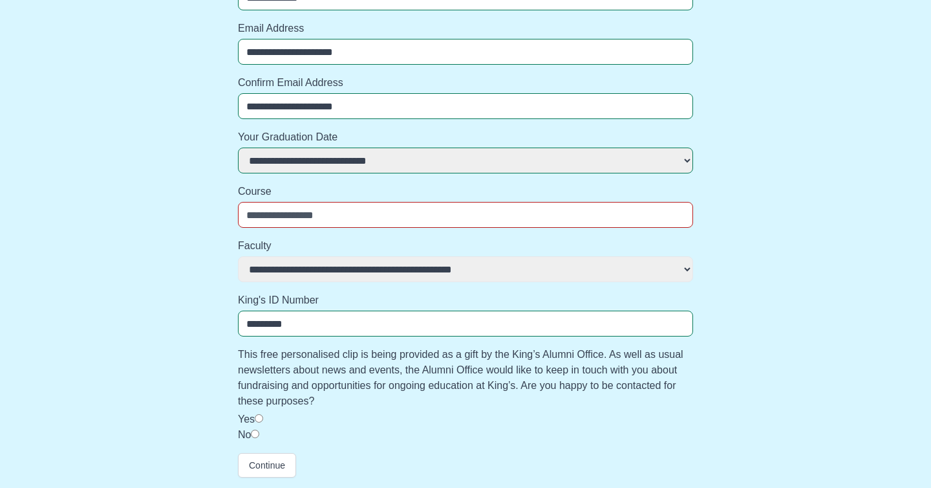 The width and height of the screenshot is (931, 488). I want to click on label: This free personalised clip is being provided as a gift by the King’s Alumni Office. As well as u..., so click(466, 378).